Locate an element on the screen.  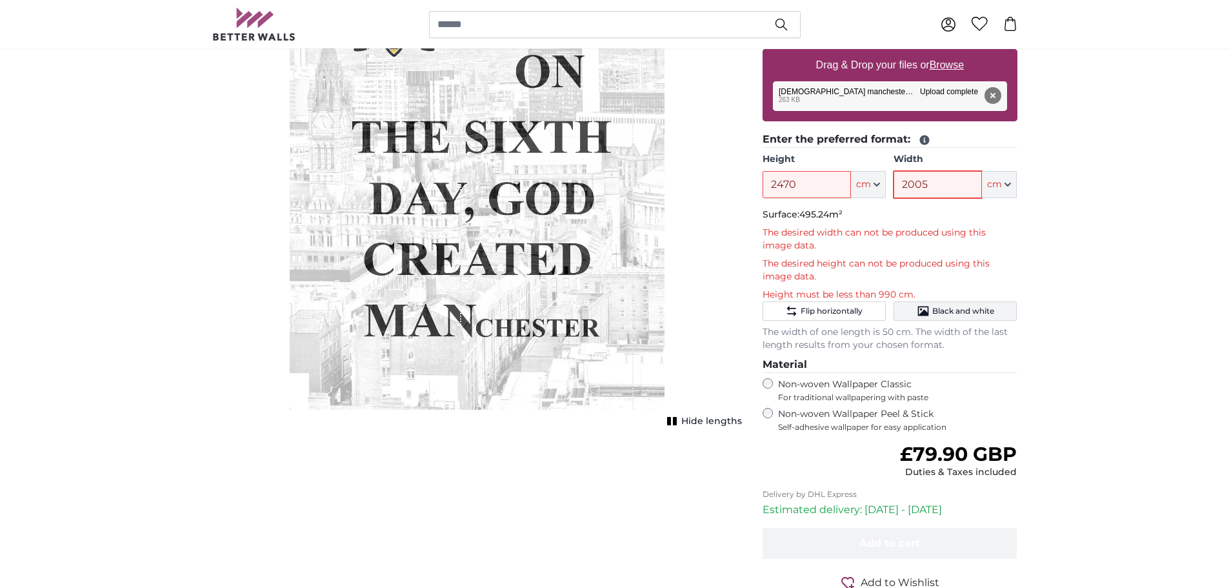
img: Betterwalls is located at coordinates (254, 24).